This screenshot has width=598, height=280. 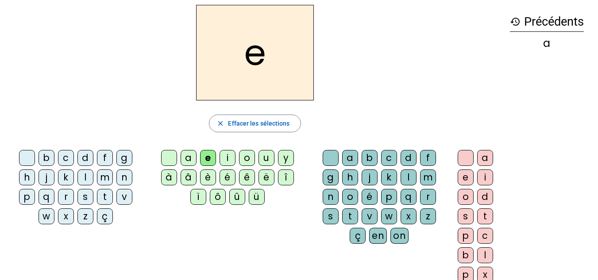 I want to click on div: â, so click(x=189, y=178).